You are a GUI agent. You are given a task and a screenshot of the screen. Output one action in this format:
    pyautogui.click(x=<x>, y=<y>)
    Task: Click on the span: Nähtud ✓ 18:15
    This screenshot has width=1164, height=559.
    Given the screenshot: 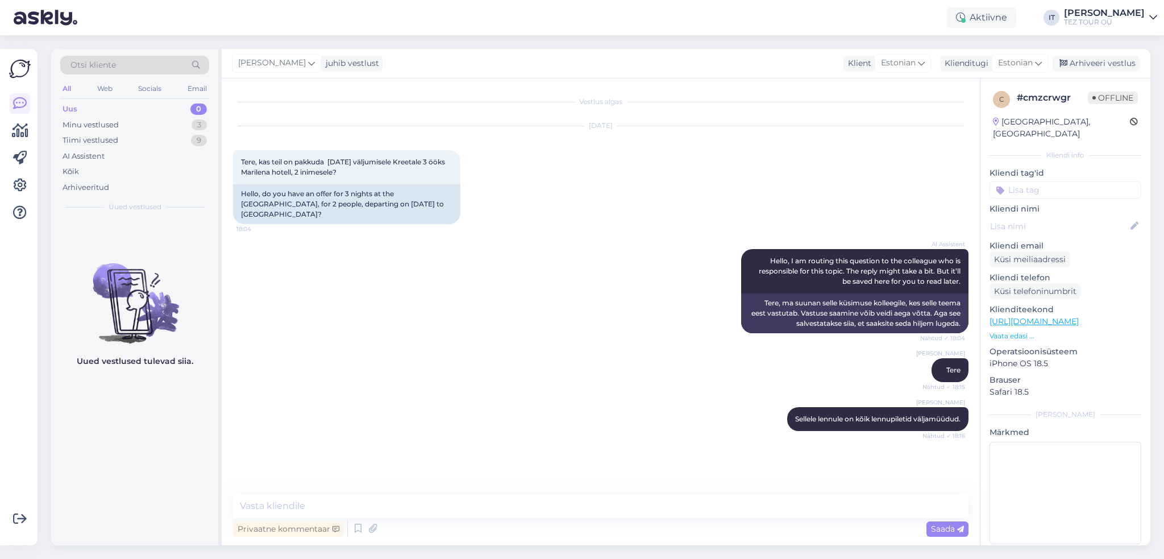 What is the action you would take?
    pyautogui.click(x=943, y=386)
    